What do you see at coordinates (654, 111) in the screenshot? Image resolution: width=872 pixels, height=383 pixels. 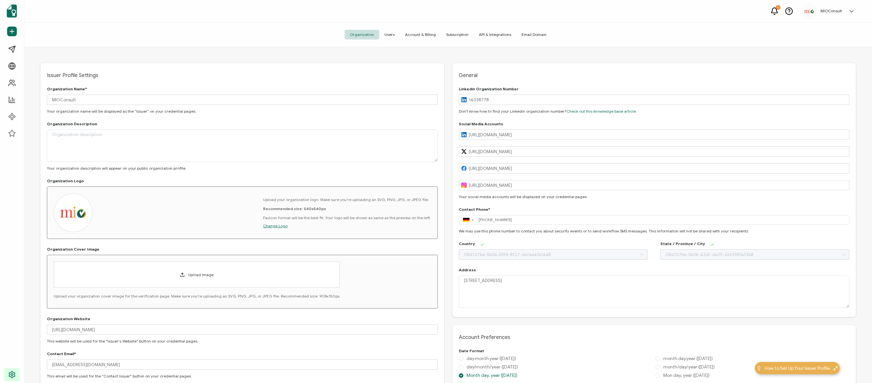 I see `p: Don't know how to find your Linkedin organization number?` at bounding box center [654, 111].